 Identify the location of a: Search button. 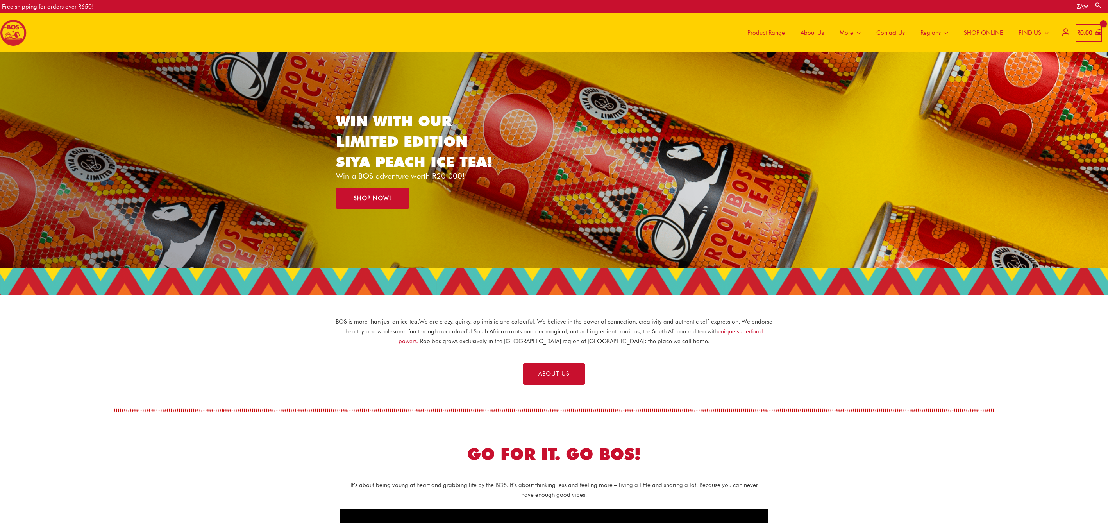
(1099, 5).